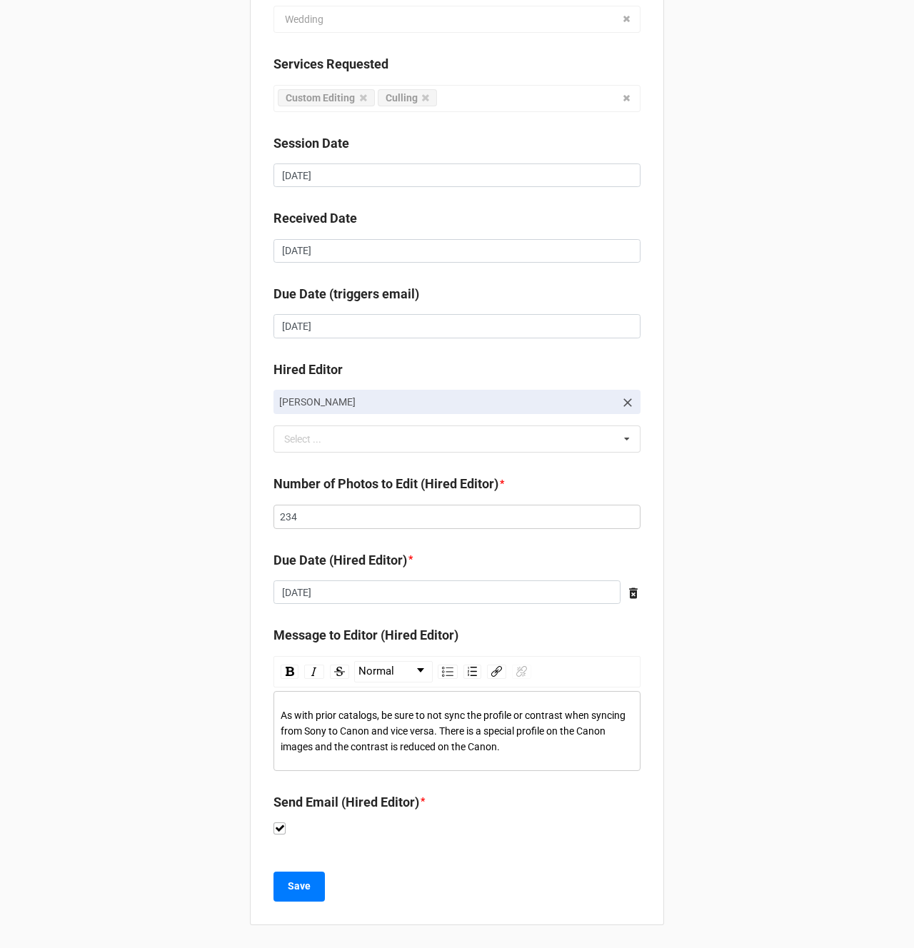  What do you see at coordinates (459, 672) in the screenshot?
I see `div: rdw-list-control` at bounding box center [459, 672].